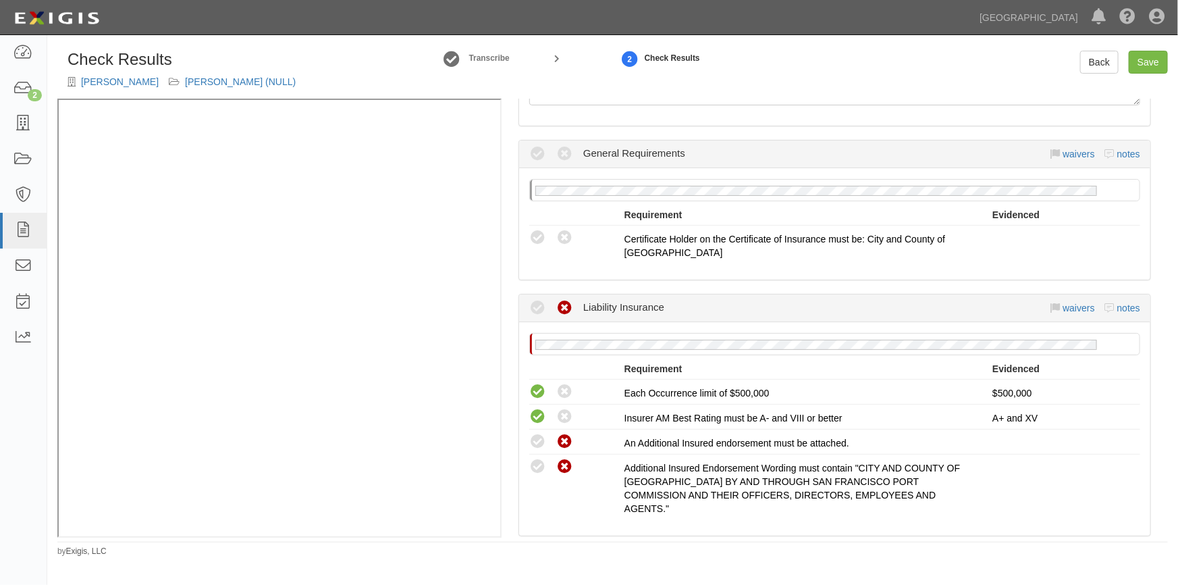 The image size is (1178, 585). Describe the element at coordinates (82, 551) in the screenshot. I see `small: by` at that location.